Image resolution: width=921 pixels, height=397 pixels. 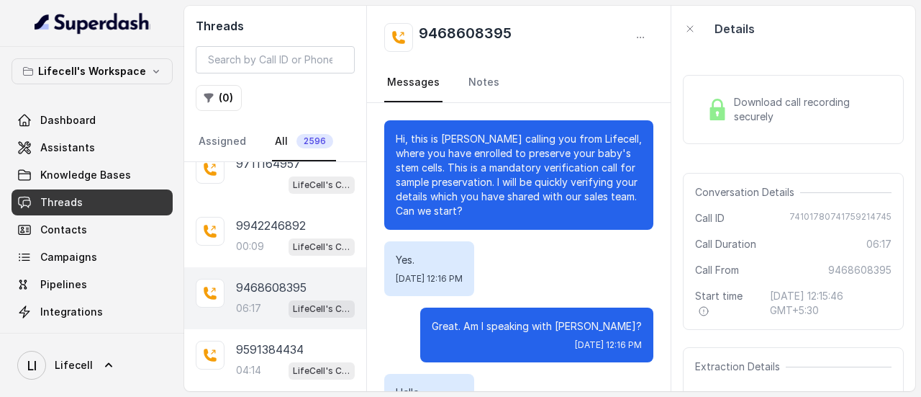 I want to click on a: Dashboard, so click(x=92, y=120).